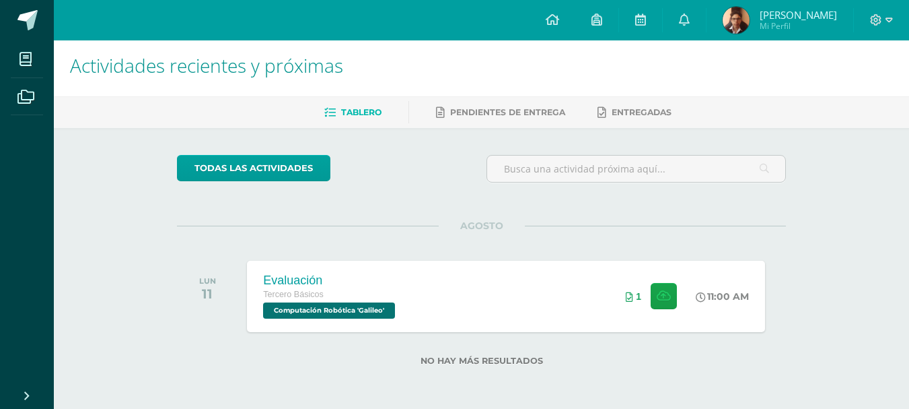 This screenshot has width=909, height=409. I want to click on div: LUN, so click(207, 281).